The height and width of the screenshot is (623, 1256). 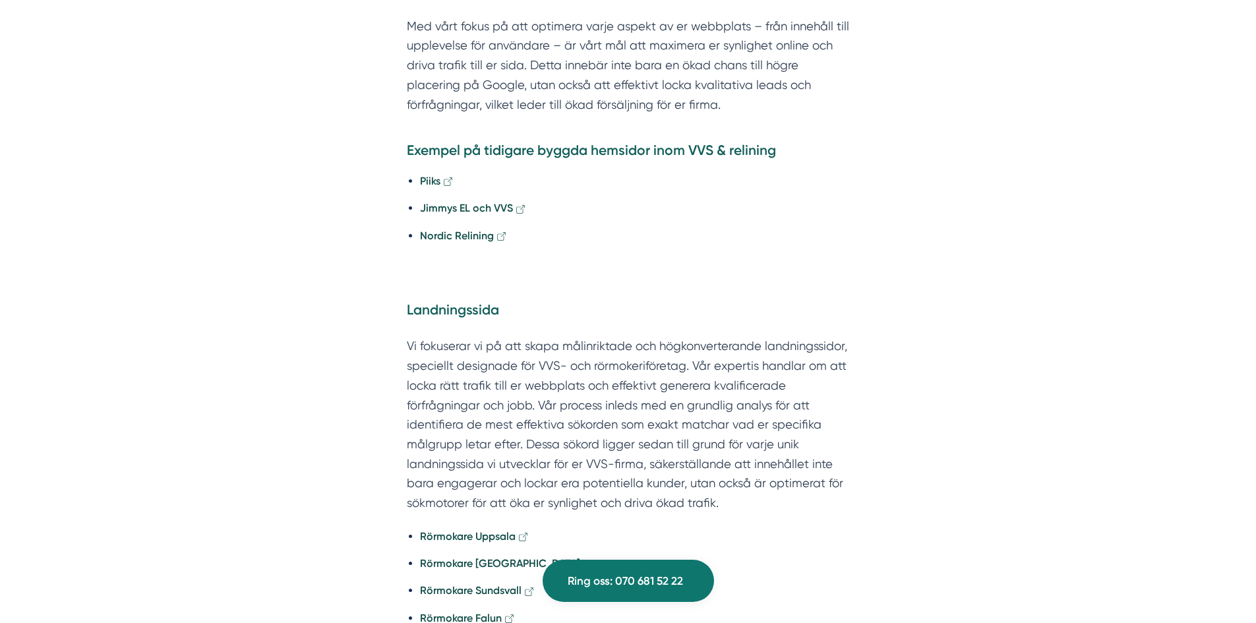 What do you see at coordinates (628, 424) in the screenshot?
I see `p: Vi fokuserar vi på att skapa målinriktade och högkonverterande landningssidor, speciellt designad...` at bounding box center [628, 424].